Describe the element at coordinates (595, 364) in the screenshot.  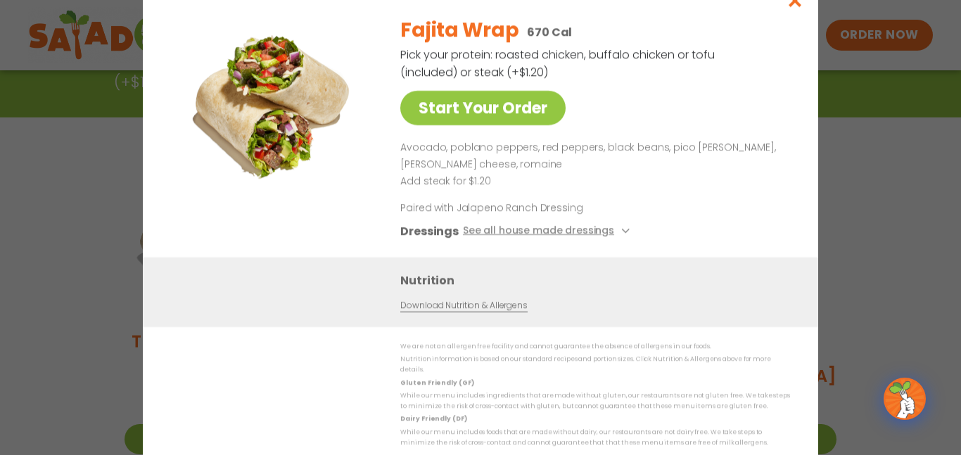
I see `p: Nutrition information is based on our standard recipes and portion sizes. Click Nutrition & Aller...` at that location.